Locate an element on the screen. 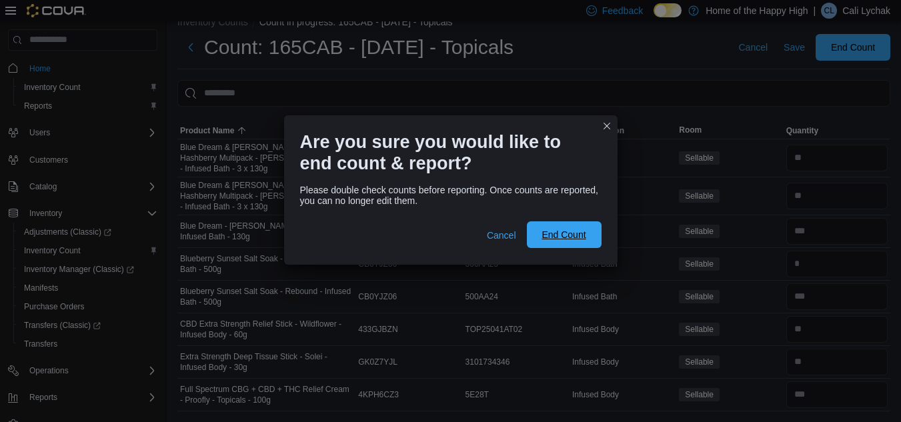 The width and height of the screenshot is (901, 422). span: End Count is located at coordinates (564, 235).